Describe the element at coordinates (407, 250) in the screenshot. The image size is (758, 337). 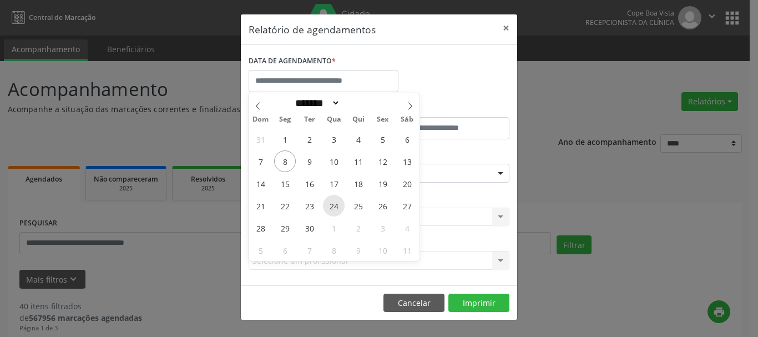
I see `span: Outubro 11, 2025` at that location.